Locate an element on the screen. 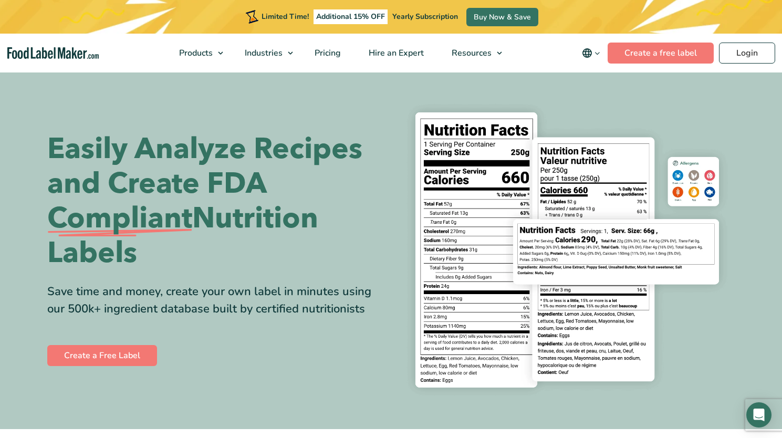 The width and height of the screenshot is (782, 438). span: Compliant is located at coordinates (120, 218).